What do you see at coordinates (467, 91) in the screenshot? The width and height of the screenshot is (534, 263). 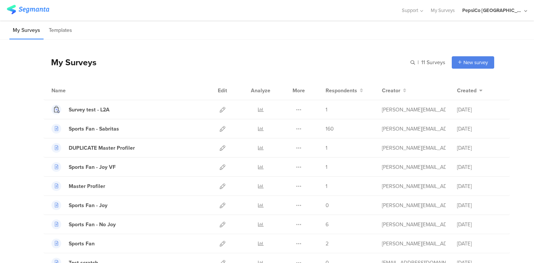 I see `span: Created` at bounding box center [467, 91].